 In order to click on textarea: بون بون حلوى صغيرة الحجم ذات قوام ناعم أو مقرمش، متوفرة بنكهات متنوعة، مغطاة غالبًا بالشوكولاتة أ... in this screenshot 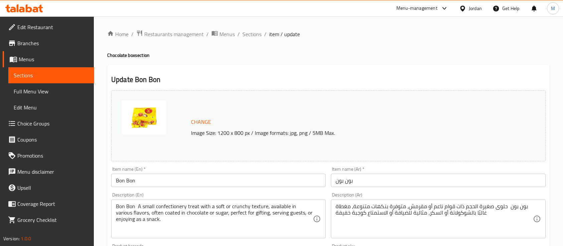, I will do `click(434, 219)`.